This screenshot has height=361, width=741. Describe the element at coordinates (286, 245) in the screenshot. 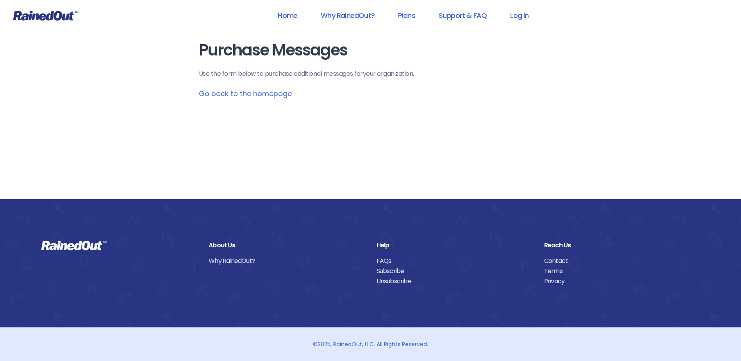

I see `div: About Us` at that location.